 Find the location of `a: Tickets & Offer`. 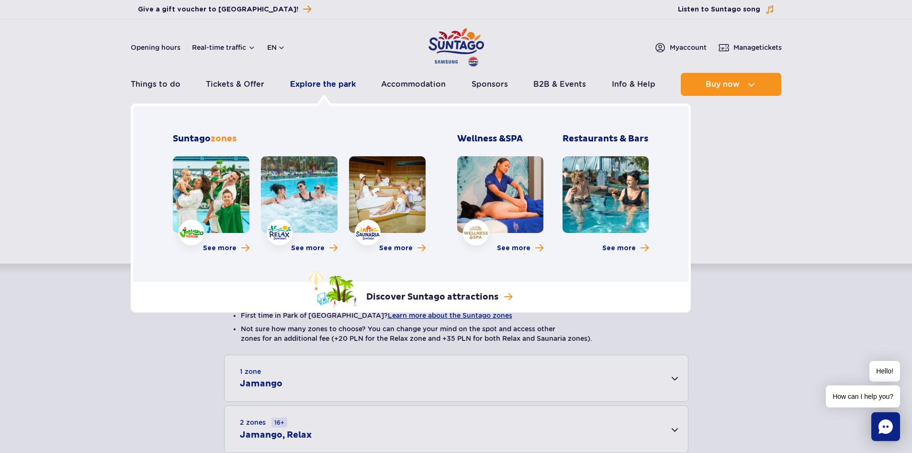

a: Tickets & Offer is located at coordinates (235, 84).